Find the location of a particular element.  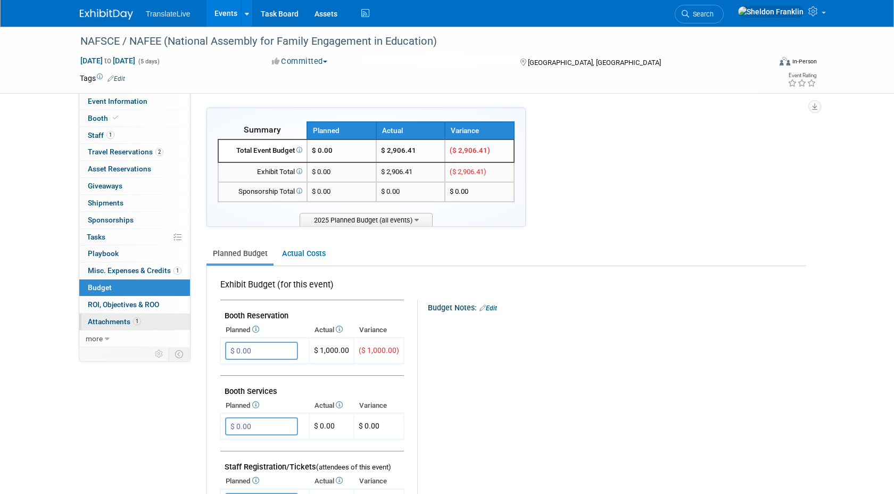

span: Budget is located at coordinates (100, 287).